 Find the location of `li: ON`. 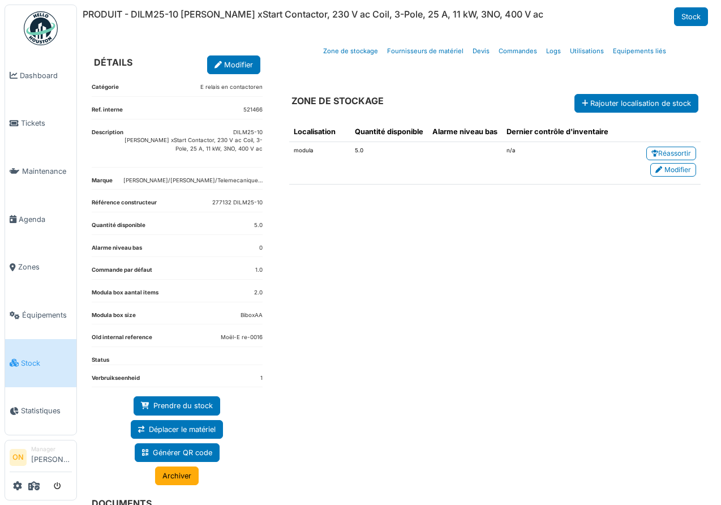

li: ON is located at coordinates (18, 457).